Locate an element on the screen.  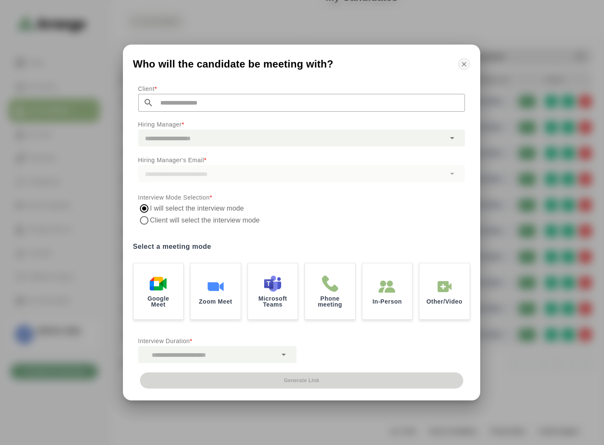
label: Client will select the interview mode is located at coordinates (206, 221).